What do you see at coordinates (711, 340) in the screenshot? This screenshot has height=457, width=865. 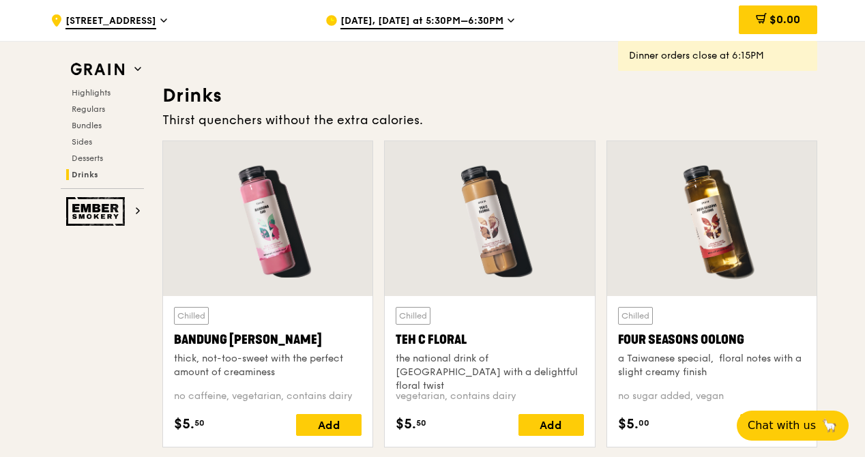 I see `div: Four Seasons Oolong` at bounding box center [711, 340].